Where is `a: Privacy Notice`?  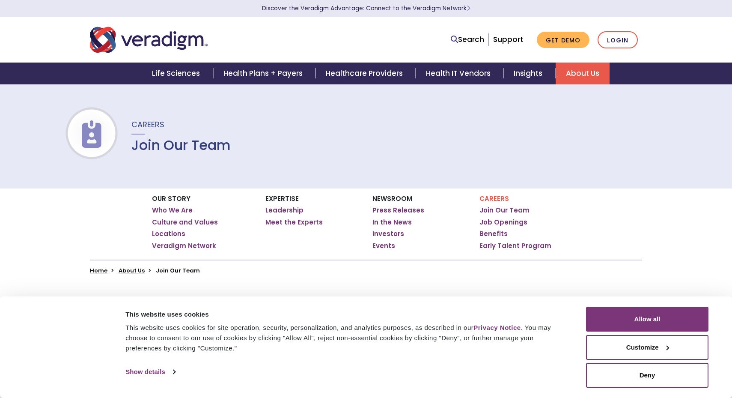
a: Privacy Notice is located at coordinates (497, 327).